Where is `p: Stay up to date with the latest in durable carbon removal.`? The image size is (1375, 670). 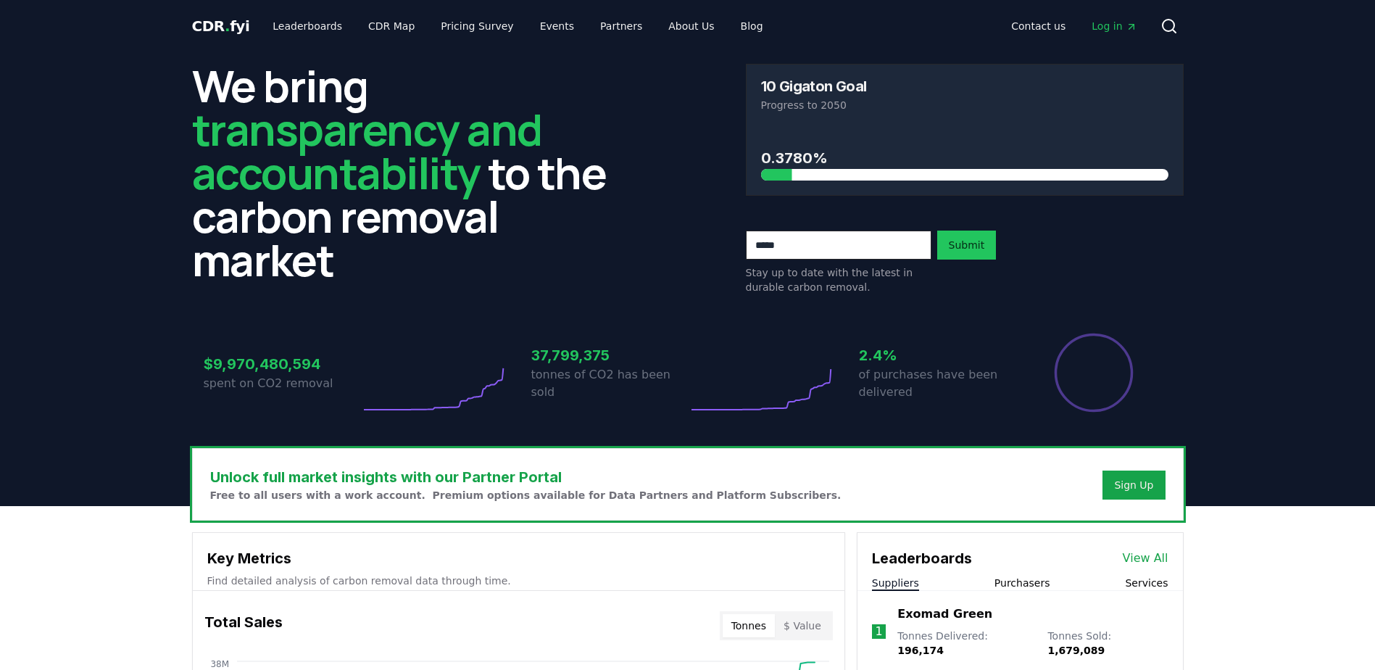
p: Stay up to date with the latest in durable carbon removal. is located at coordinates (839, 280).